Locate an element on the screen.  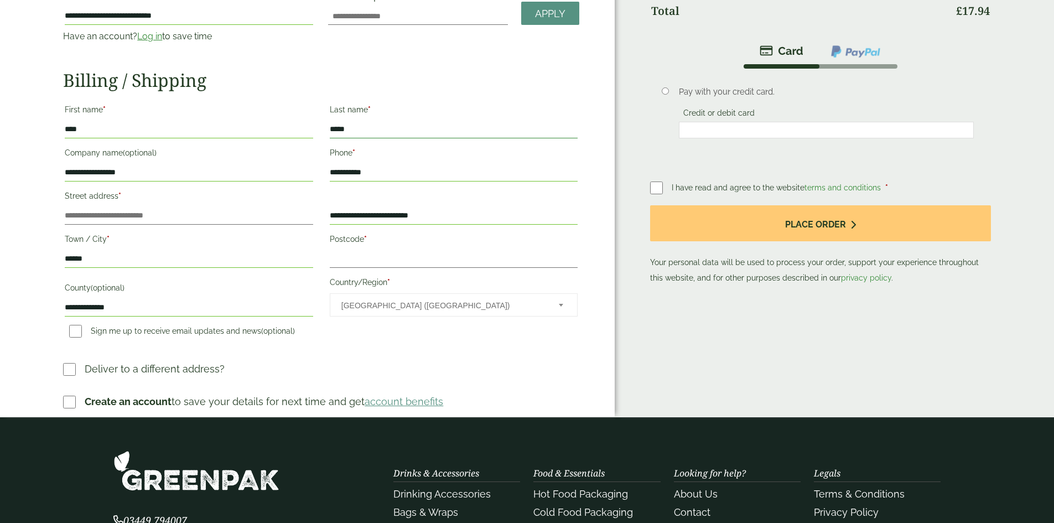
img: ppcp-gateway.png is located at coordinates (855, 51).